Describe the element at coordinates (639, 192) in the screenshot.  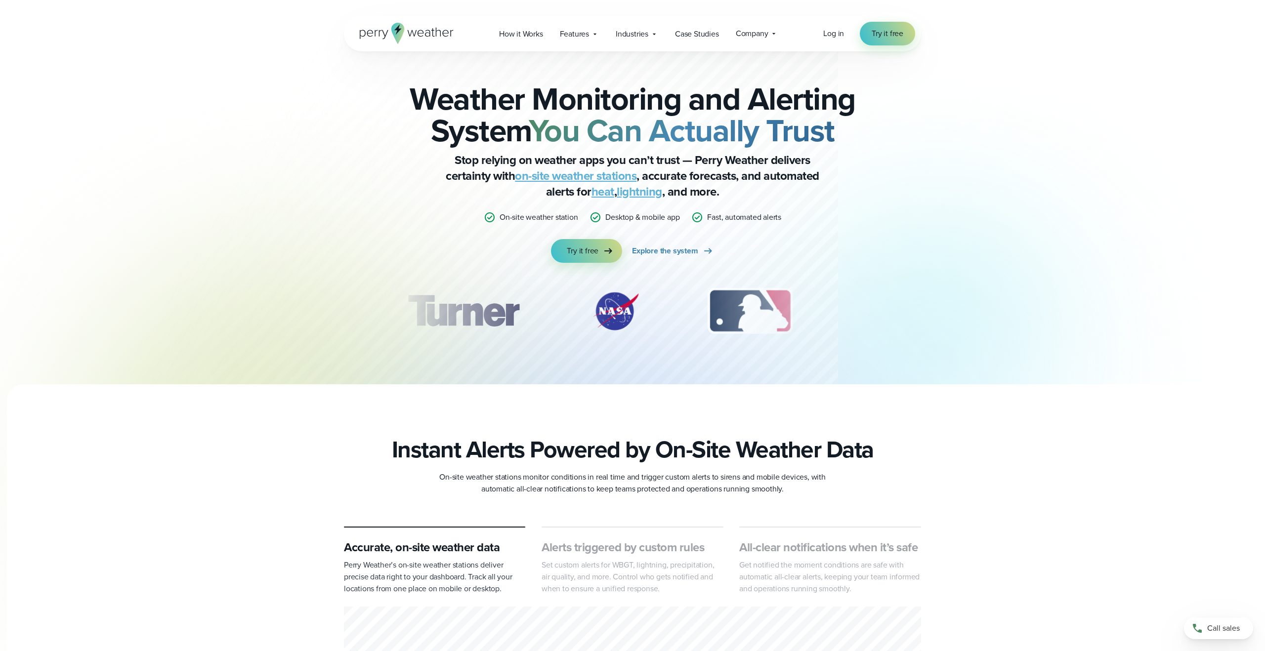
I see `a: lightning` at that location.